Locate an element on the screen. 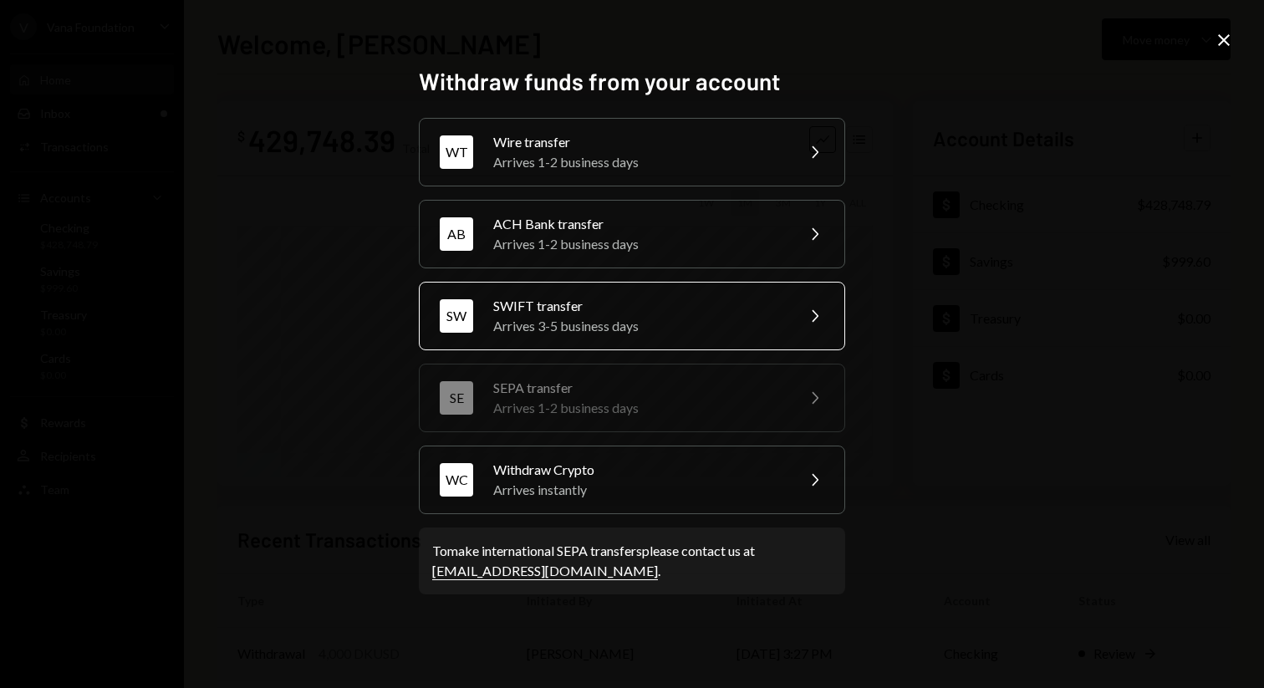 This screenshot has height=688, width=1264. div: AB is located at coordinates (456, 234).